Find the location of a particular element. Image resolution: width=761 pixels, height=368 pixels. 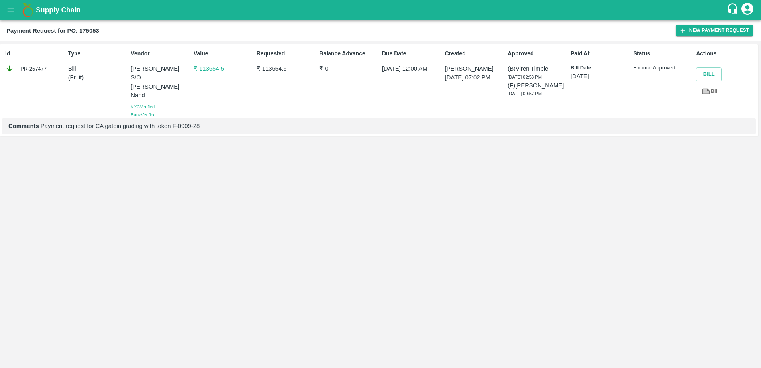

div: customer-support is located at coordinates (733, 10).